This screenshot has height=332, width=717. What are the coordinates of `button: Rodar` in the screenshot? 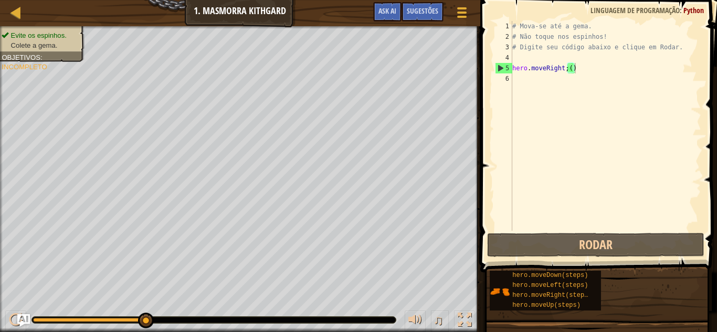 It's located at (596, 245).